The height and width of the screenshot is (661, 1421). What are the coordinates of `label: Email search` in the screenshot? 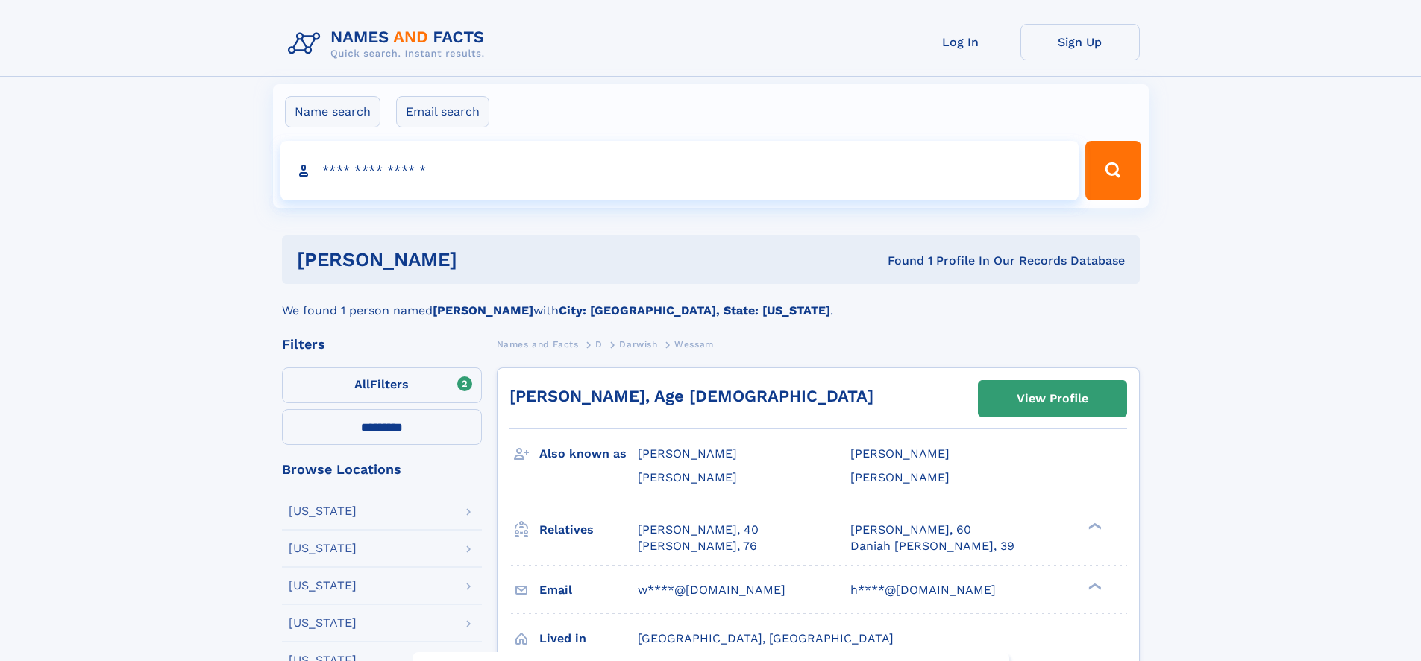 It's located at (442, 112).